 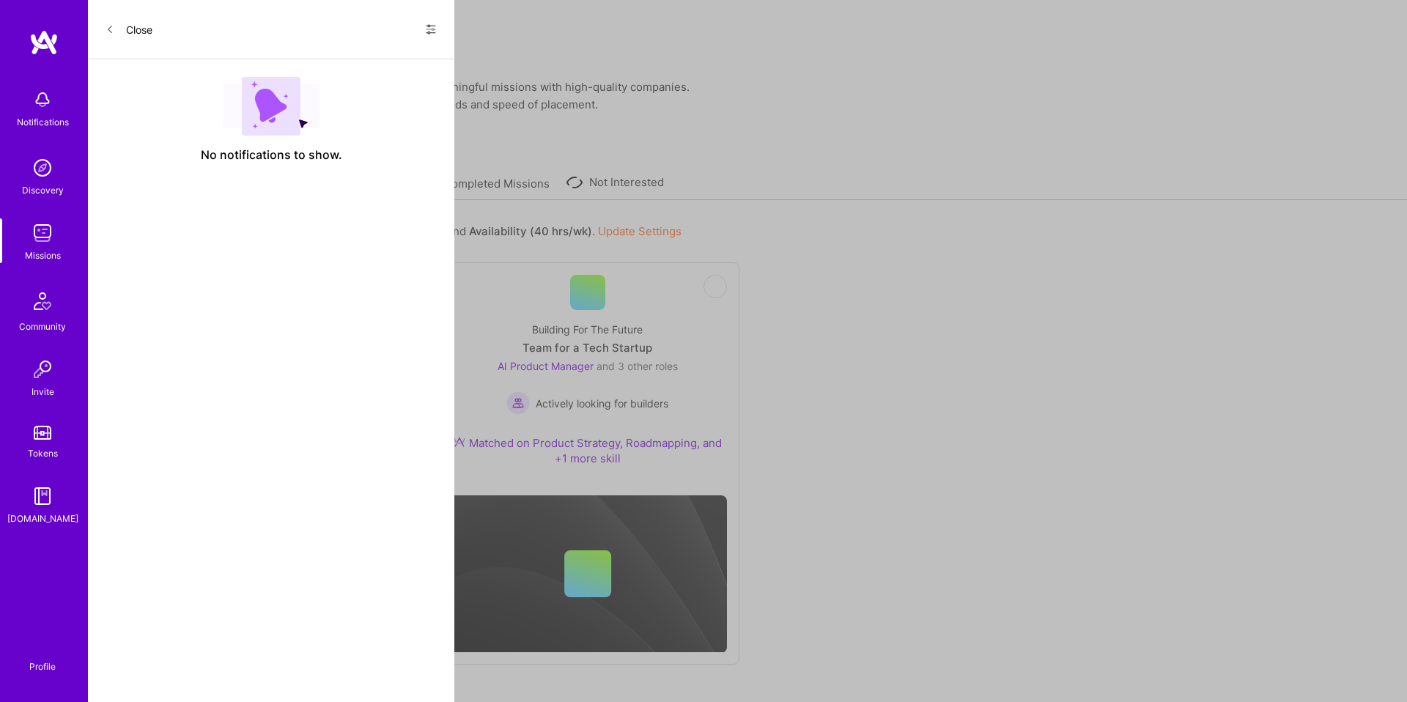 What do you see at coordinates (43, 233) in the screenshot?
I see `img: teamwork` at bounding box center [43, 233].